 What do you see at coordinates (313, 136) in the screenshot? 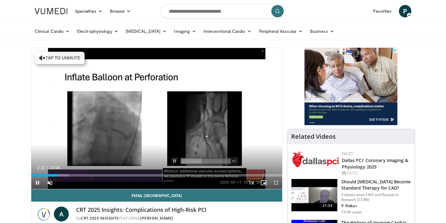
I see `h4: Related Videos` at bounding box center [313, 136].